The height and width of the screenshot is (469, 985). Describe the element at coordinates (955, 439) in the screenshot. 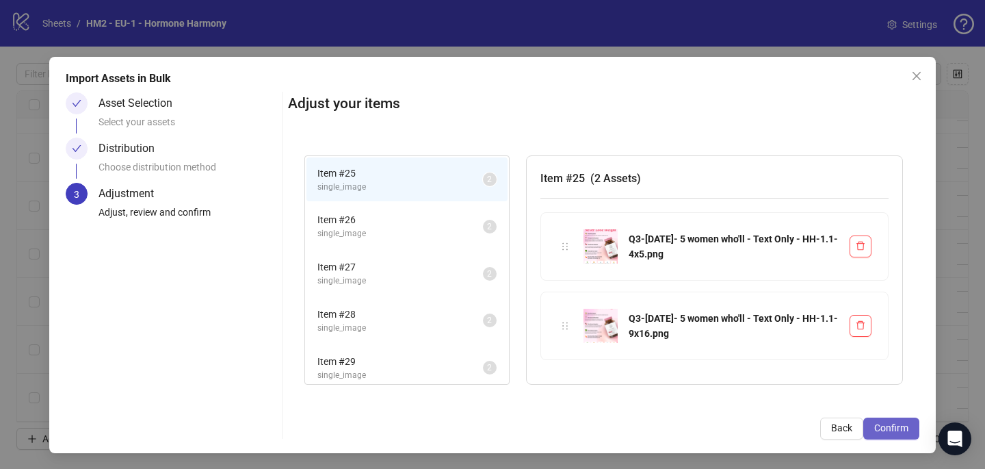

I see `div: Open Intercom Messenger` at that location.